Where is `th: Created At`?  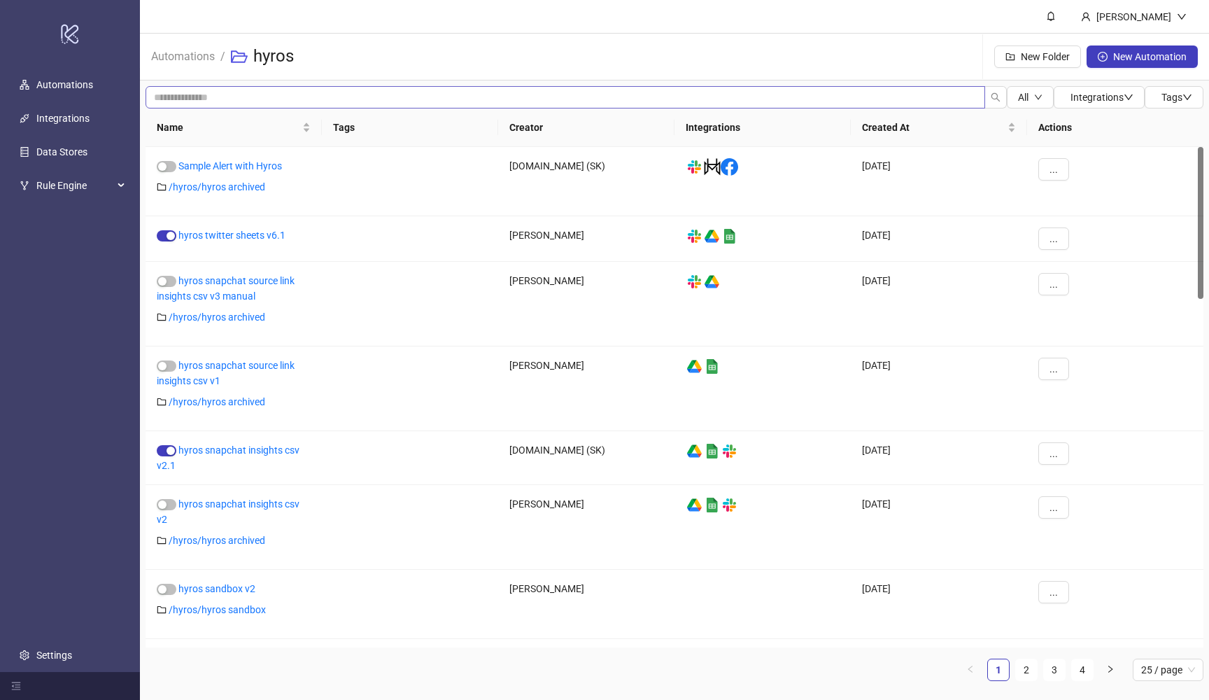
th: Created At is located at coordinates (939, 127).